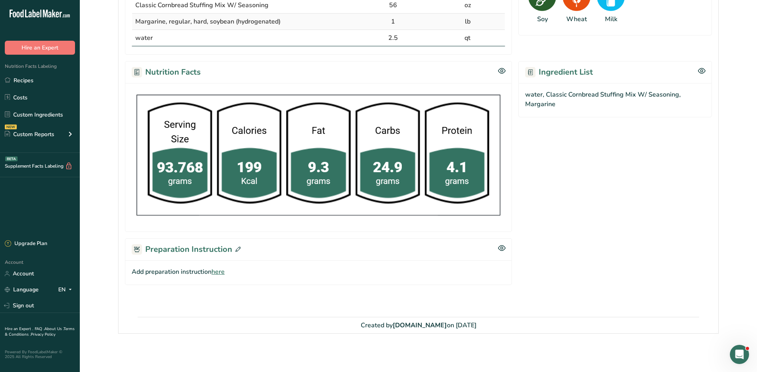  What do you see at coordinates (11, 127) in the screenshot?
I see `div: NEW` at bounding box center [11, 127].